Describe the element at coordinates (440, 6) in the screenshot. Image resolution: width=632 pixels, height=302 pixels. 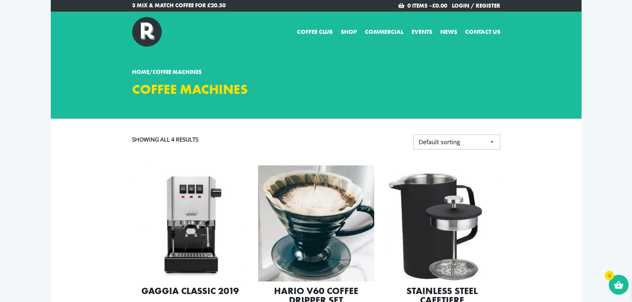
I see `bdi: 0.00` at that location.